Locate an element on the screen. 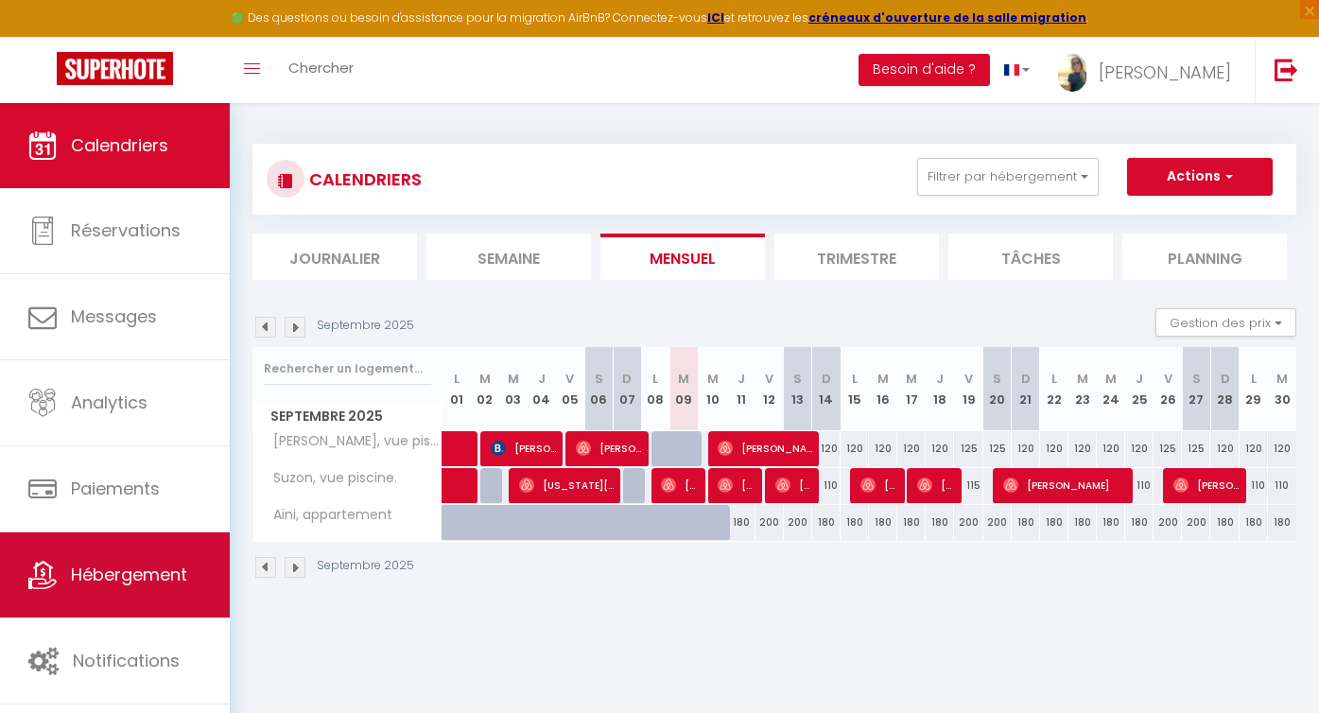 This screenshot has width=1319, height=713. span: Messages is located at coordinates (113, 316).